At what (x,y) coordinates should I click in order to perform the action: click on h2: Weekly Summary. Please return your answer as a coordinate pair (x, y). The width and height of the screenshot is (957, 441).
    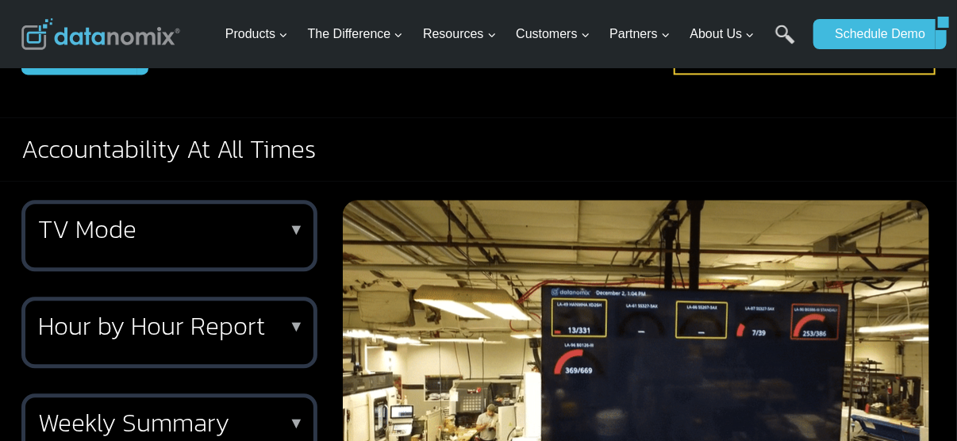
    Looking at the image, I should click on (166, 423).